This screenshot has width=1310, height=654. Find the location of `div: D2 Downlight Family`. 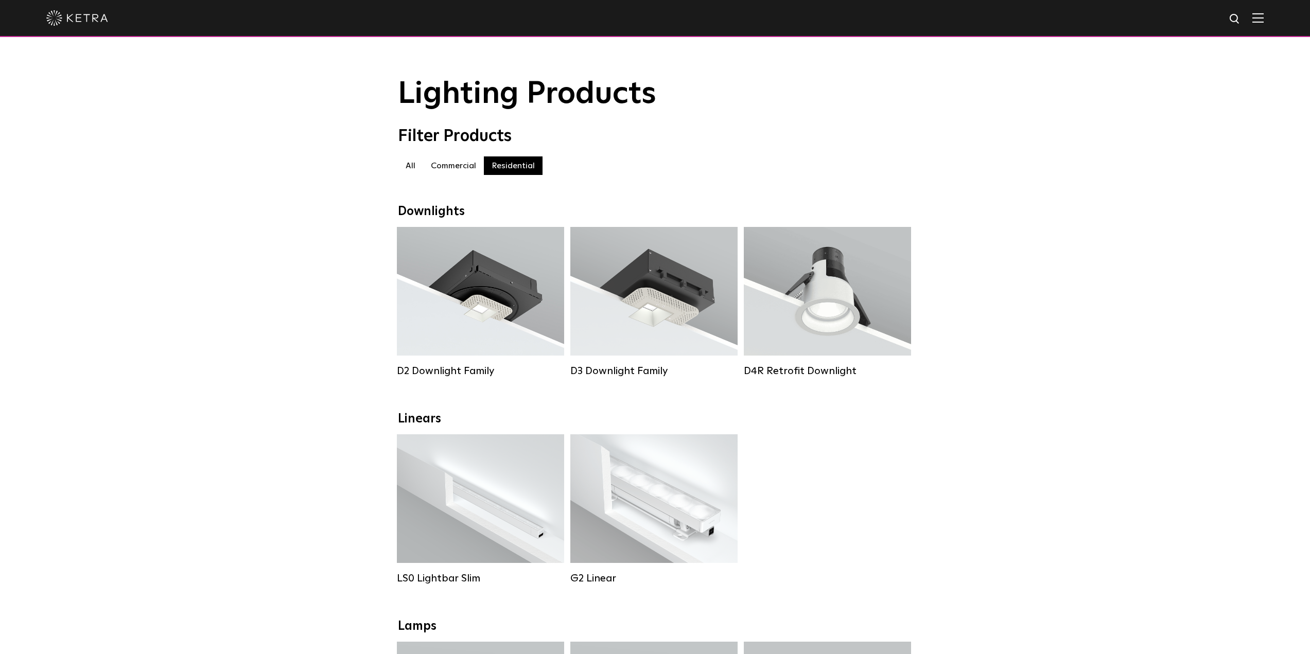

div: D2 Downlight Family is located at coordinates (480, 371).